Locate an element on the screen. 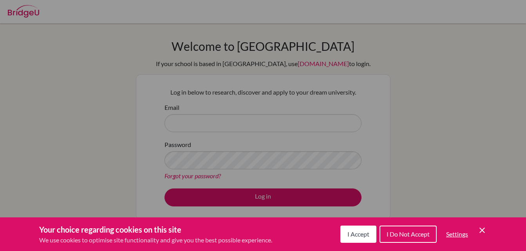 The image size is (526, 251). button: I Accept is located at coordinates (358, 235).